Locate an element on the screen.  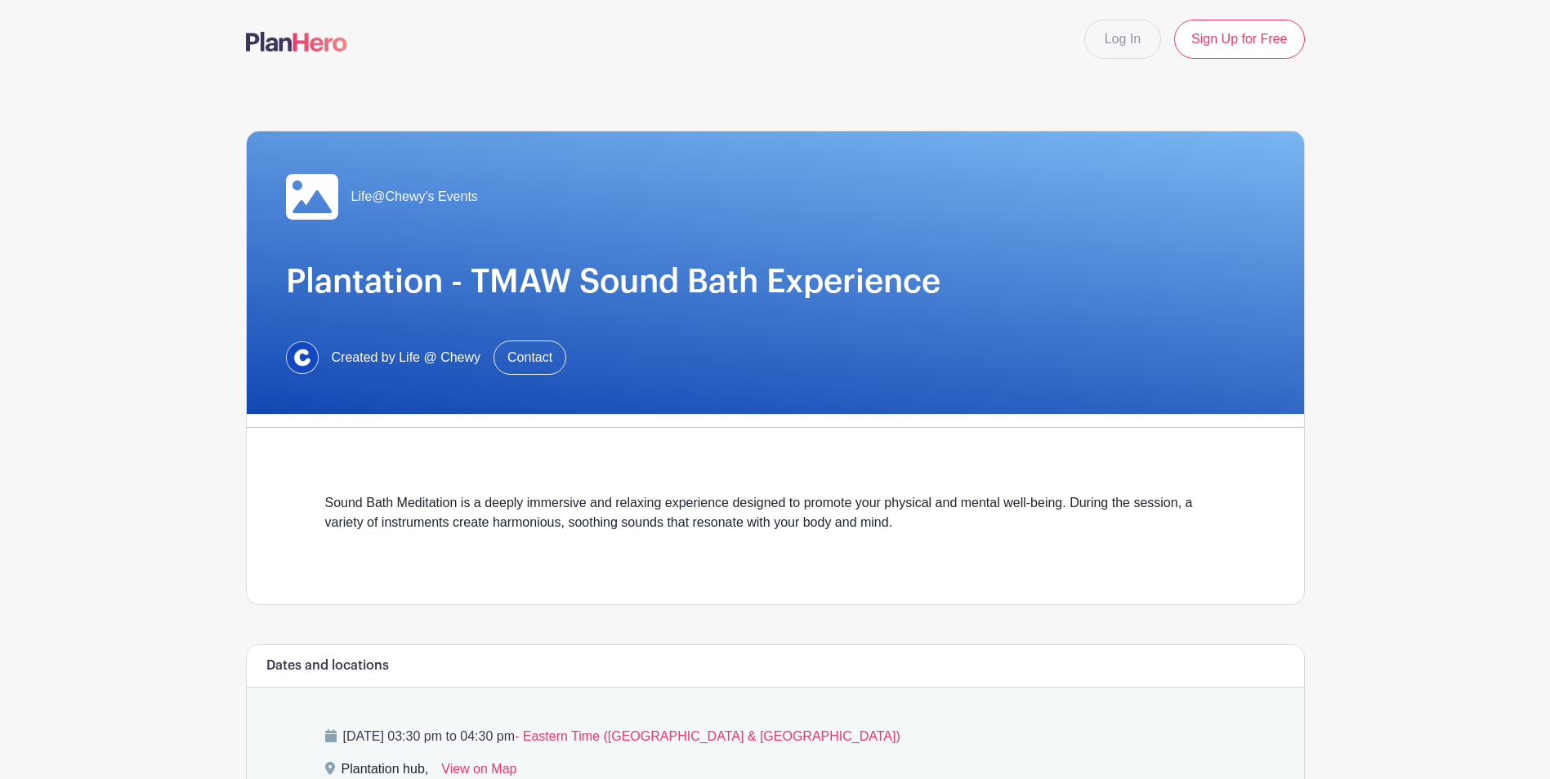
img: 1629734264472.jfif is located at coordinates (302, 358).